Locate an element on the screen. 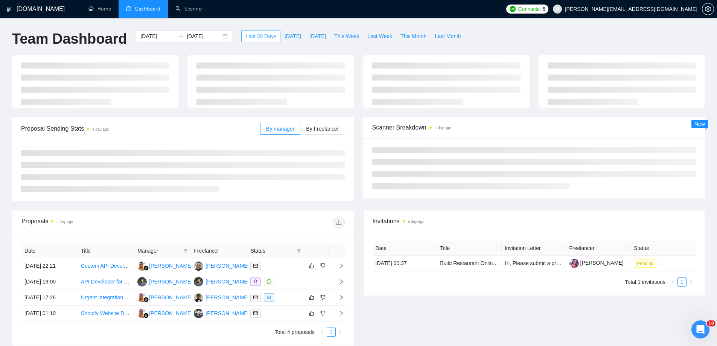 The image size is (717, 346). span: dashboard is located at coordinates (129, 9).